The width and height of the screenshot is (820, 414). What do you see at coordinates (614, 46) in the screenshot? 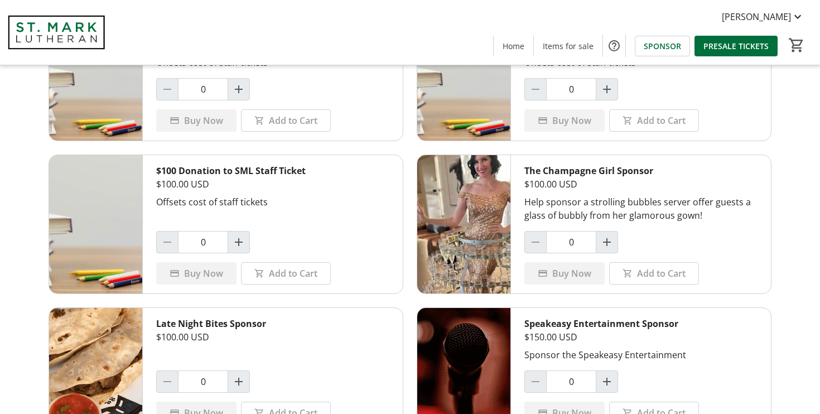
I see `button: Help` at bounding box center [614, 46].